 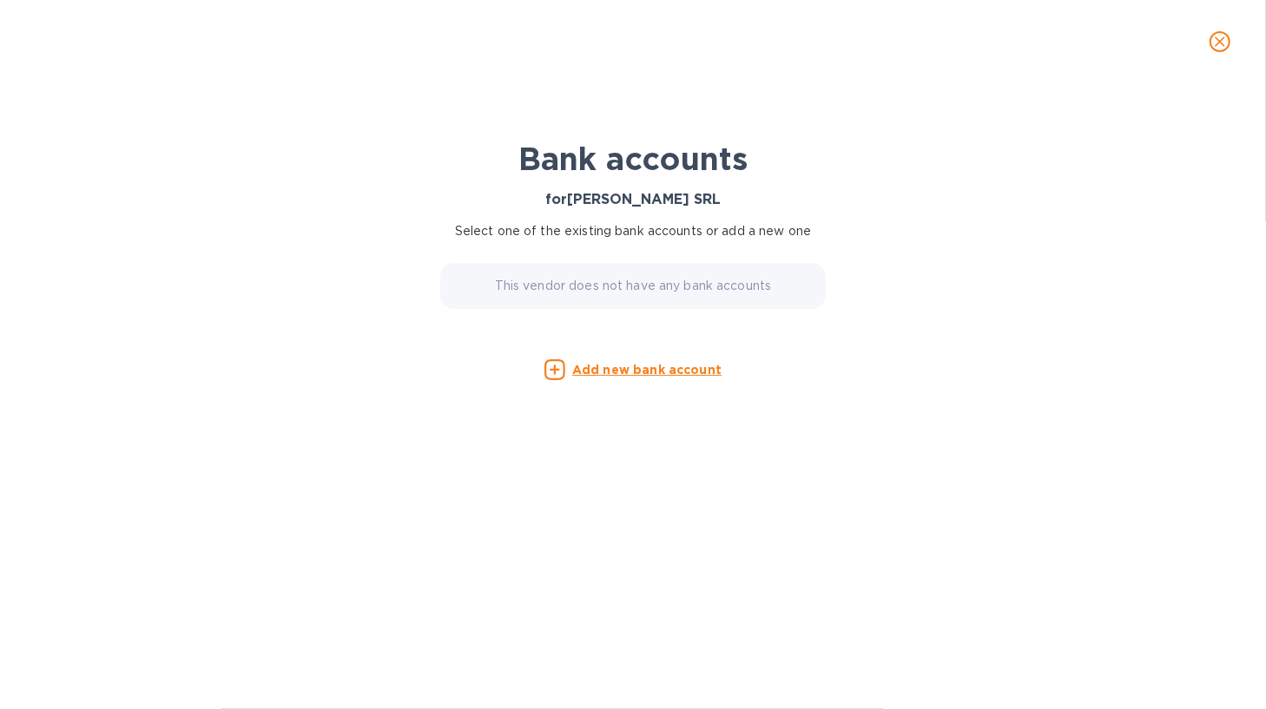 What do you see at coordinates (1220, 42) in the screenshot?
I see `button: close` at bounding box center [1220, 42].